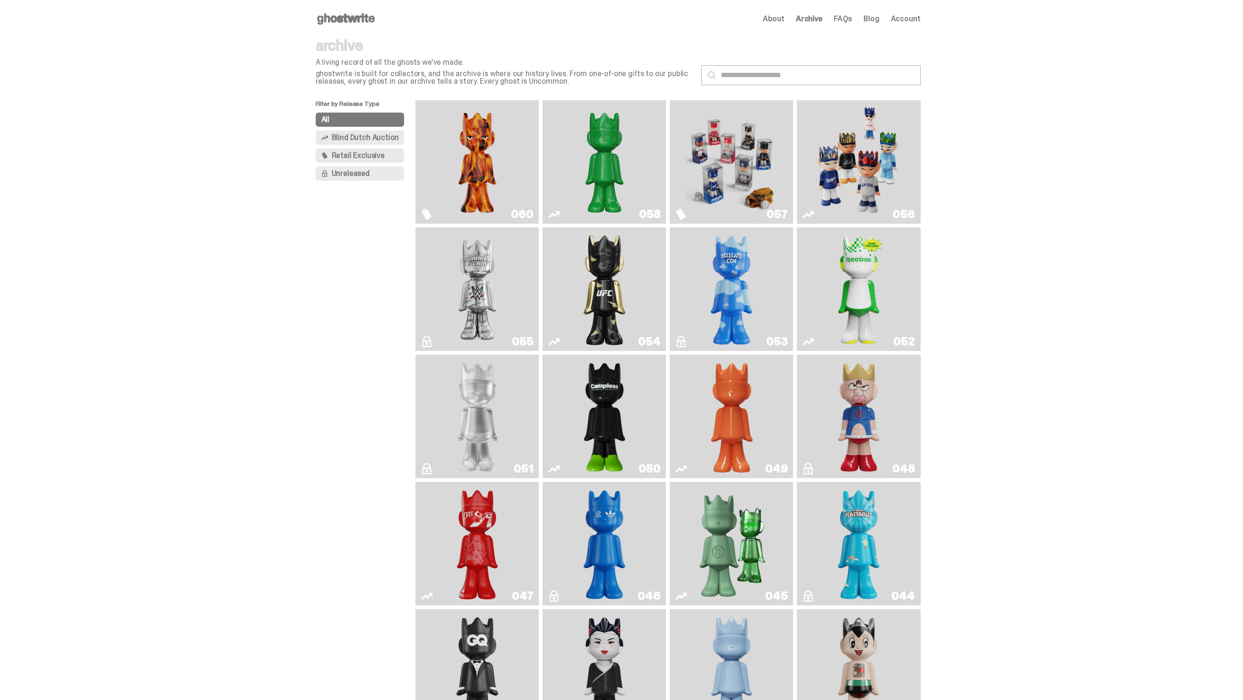 The height and width of the screenshot is (700, 1243). What do you see at coordinates (732, 289) in the screenshot?
I see `img: ghooooost` at bounding box center [732, 289].